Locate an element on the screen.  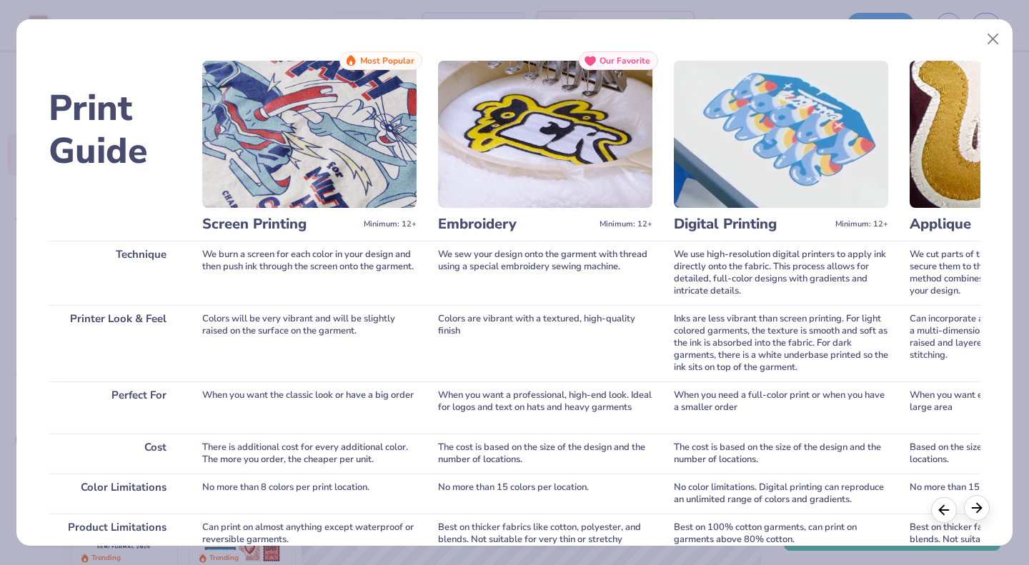
h2: Print Guide is located at coordinates (114, 130).